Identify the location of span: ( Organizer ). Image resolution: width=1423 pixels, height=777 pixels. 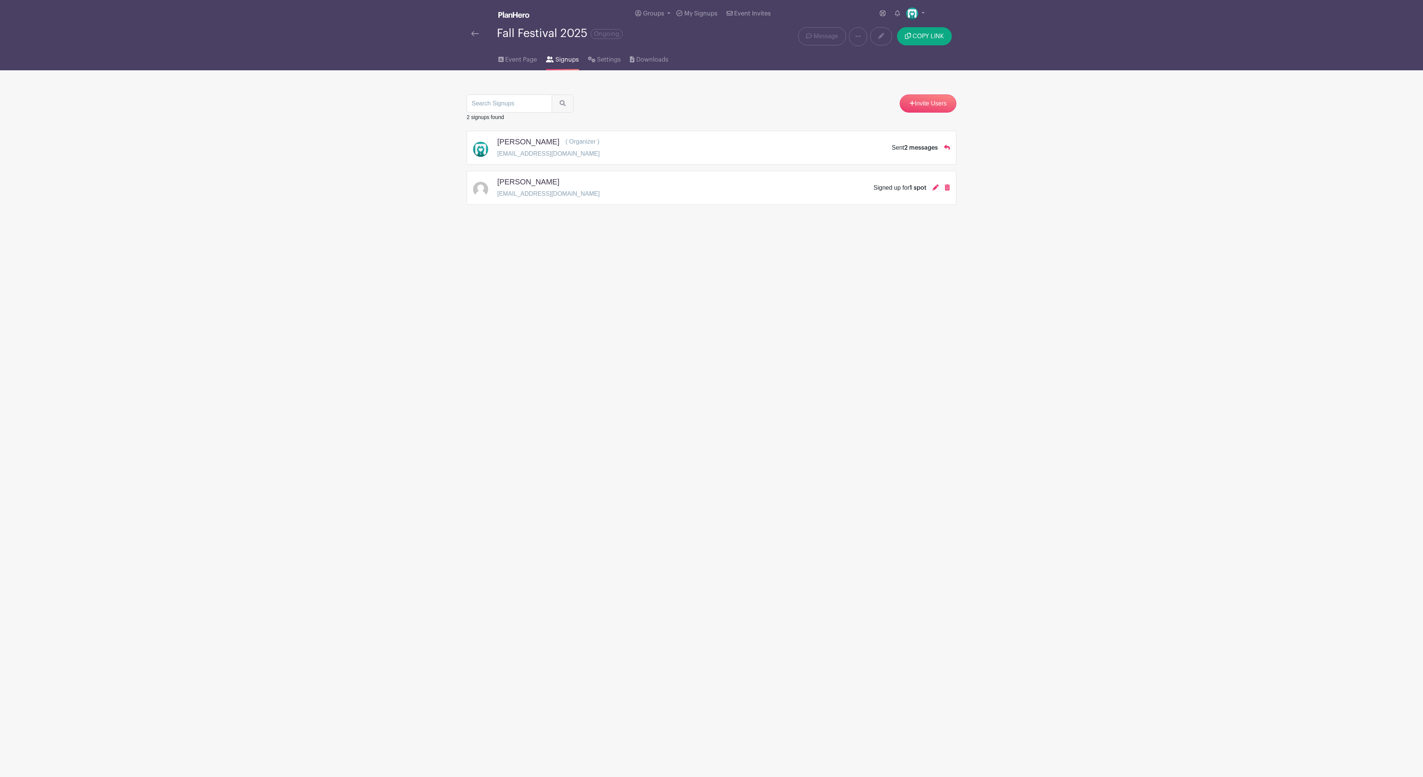
(582, 141).